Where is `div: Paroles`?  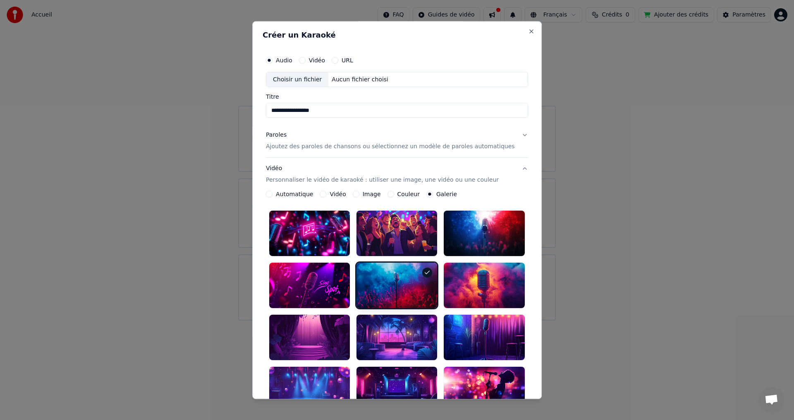
div: Paroles is located at coordinates (276, 136).